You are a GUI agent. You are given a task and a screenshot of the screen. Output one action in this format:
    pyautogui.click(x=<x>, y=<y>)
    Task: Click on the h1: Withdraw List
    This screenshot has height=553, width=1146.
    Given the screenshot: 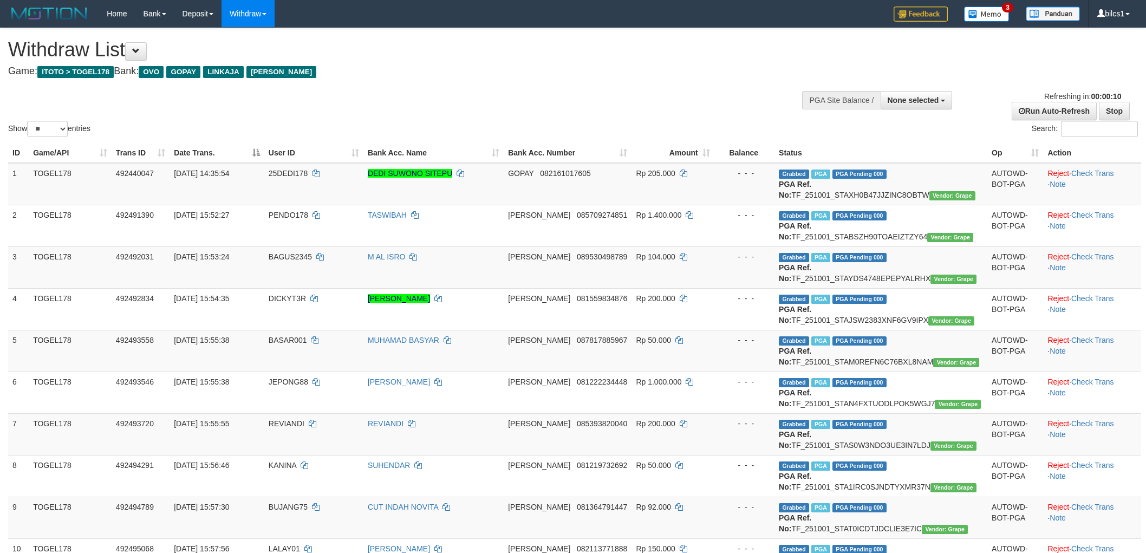 What is the action you would take?
    pyautogui.click(x=381, y=50)
    